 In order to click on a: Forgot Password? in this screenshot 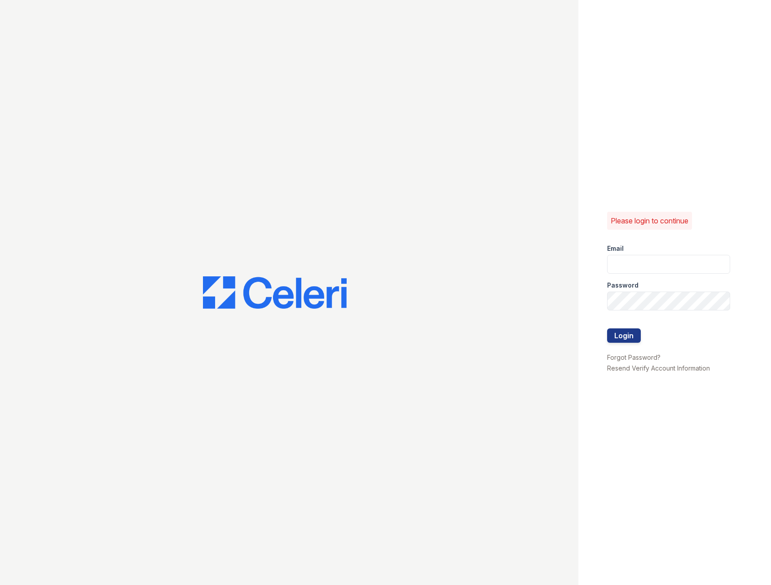, I will do `click(634, 357)`.